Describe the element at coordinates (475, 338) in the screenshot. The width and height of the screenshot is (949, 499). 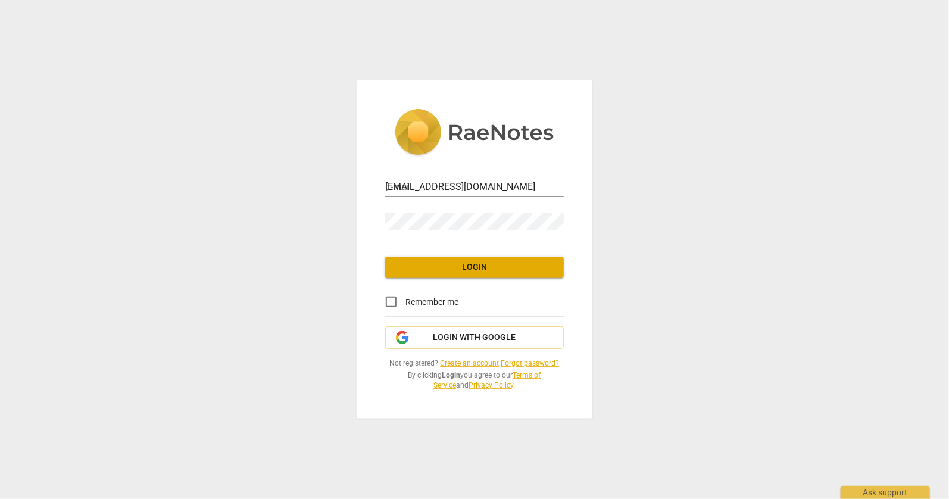
I see `span: Login with Google` at that location.